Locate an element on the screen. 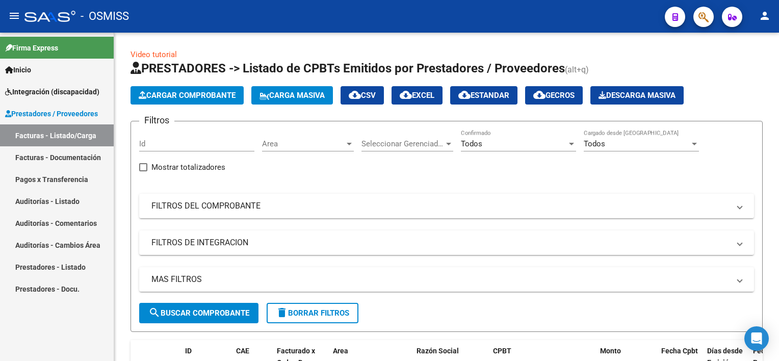  span: Seleccionar Gerenciador is located at coordinates (403, 144).